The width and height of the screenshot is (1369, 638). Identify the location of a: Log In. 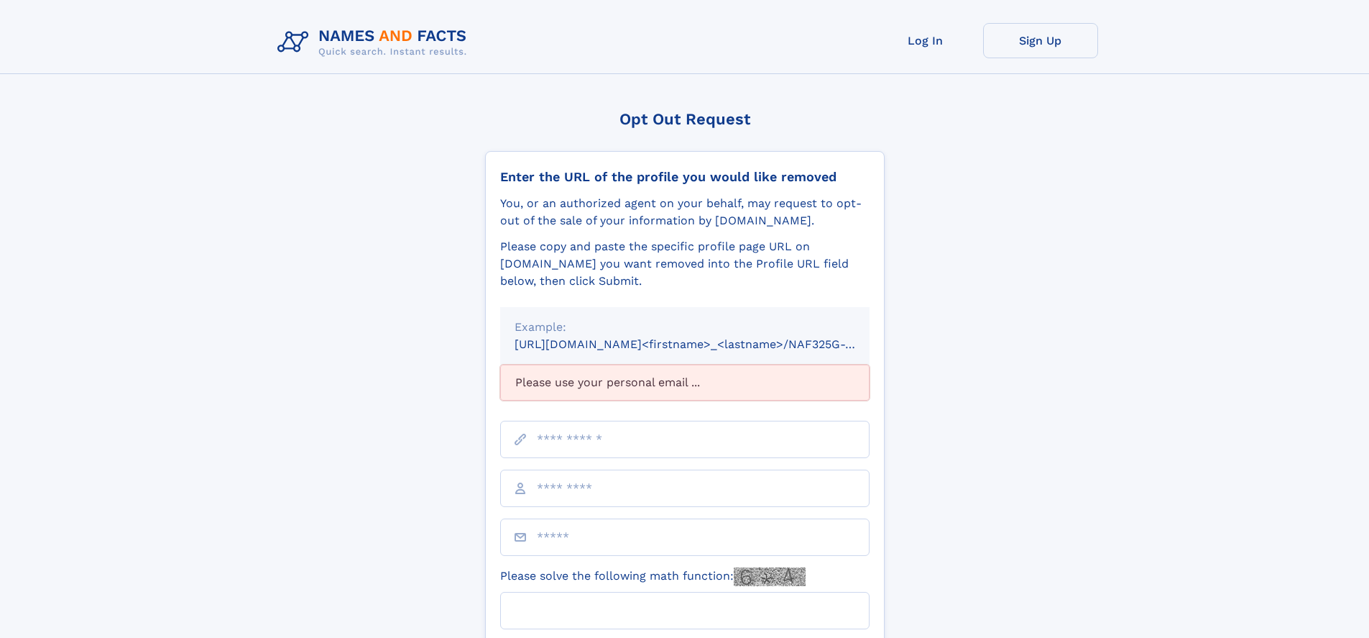
(926, 40).